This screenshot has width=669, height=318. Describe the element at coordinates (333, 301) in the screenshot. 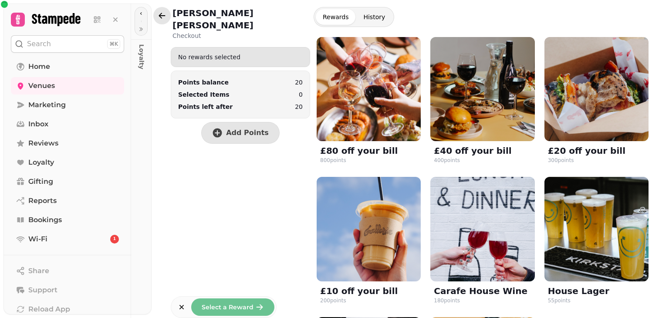

I see `div: 200 points` at that location.